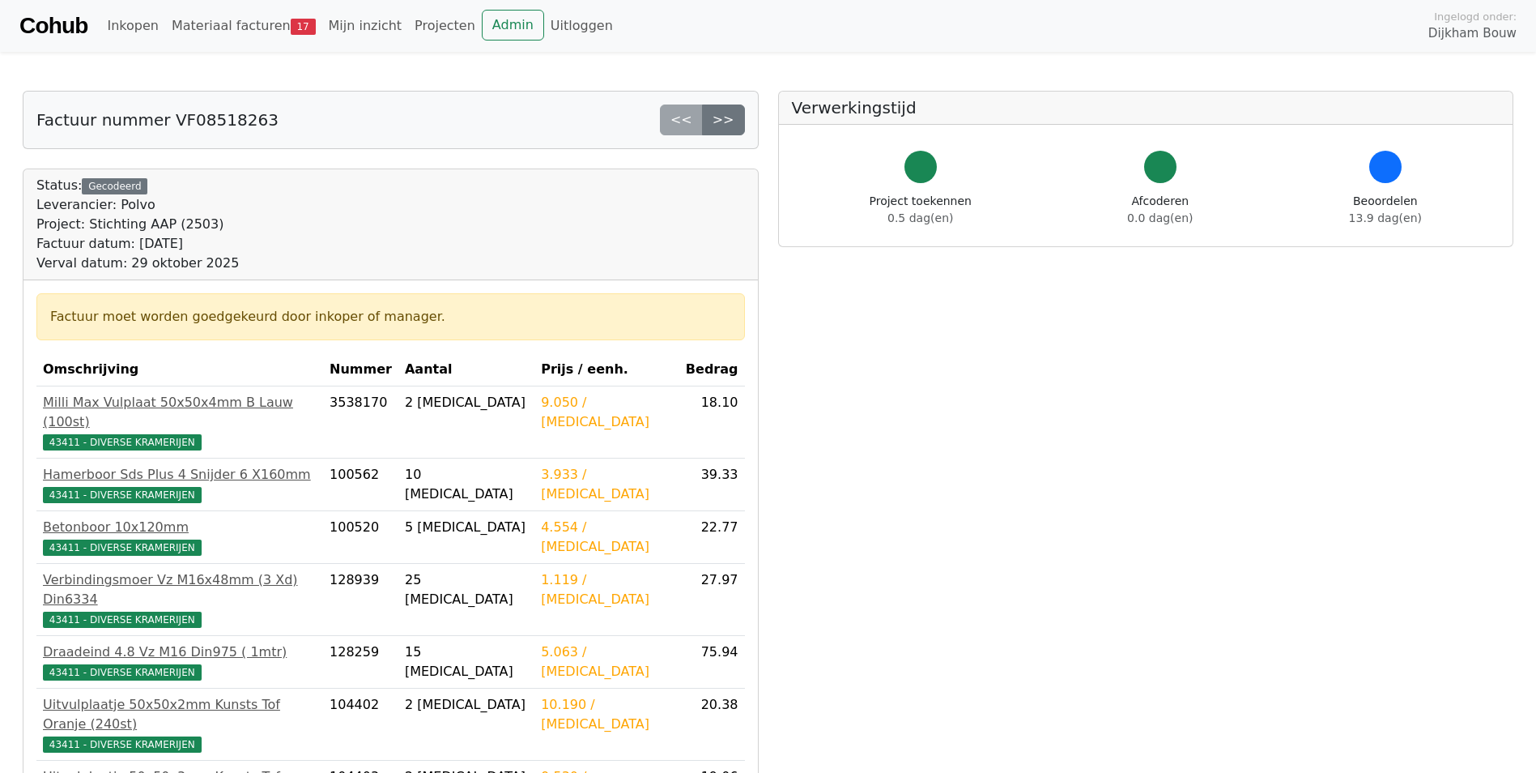 The image size is (1536, 773). Describe the element at coordinates (1160, 218) in the screenshot. I see `span: 0.0 dag(en)` at that location.